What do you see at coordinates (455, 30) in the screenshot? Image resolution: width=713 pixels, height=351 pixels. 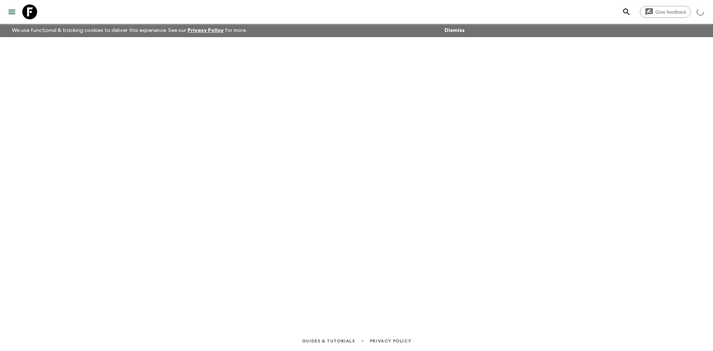 I see `button: Dismiss` at bounding box center [455, 30].